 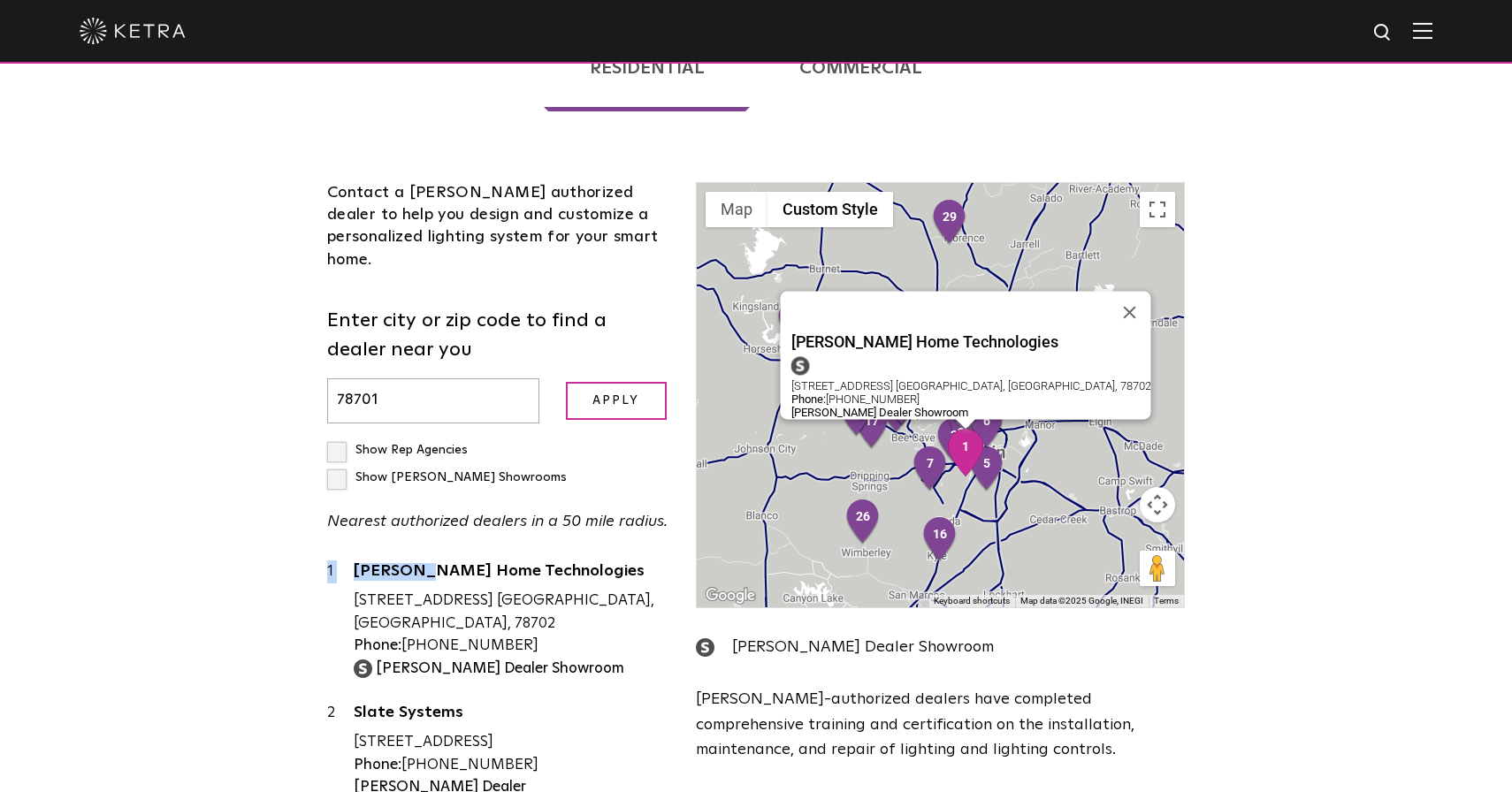 I want to click on div: 5, so click(x=987, y=469).